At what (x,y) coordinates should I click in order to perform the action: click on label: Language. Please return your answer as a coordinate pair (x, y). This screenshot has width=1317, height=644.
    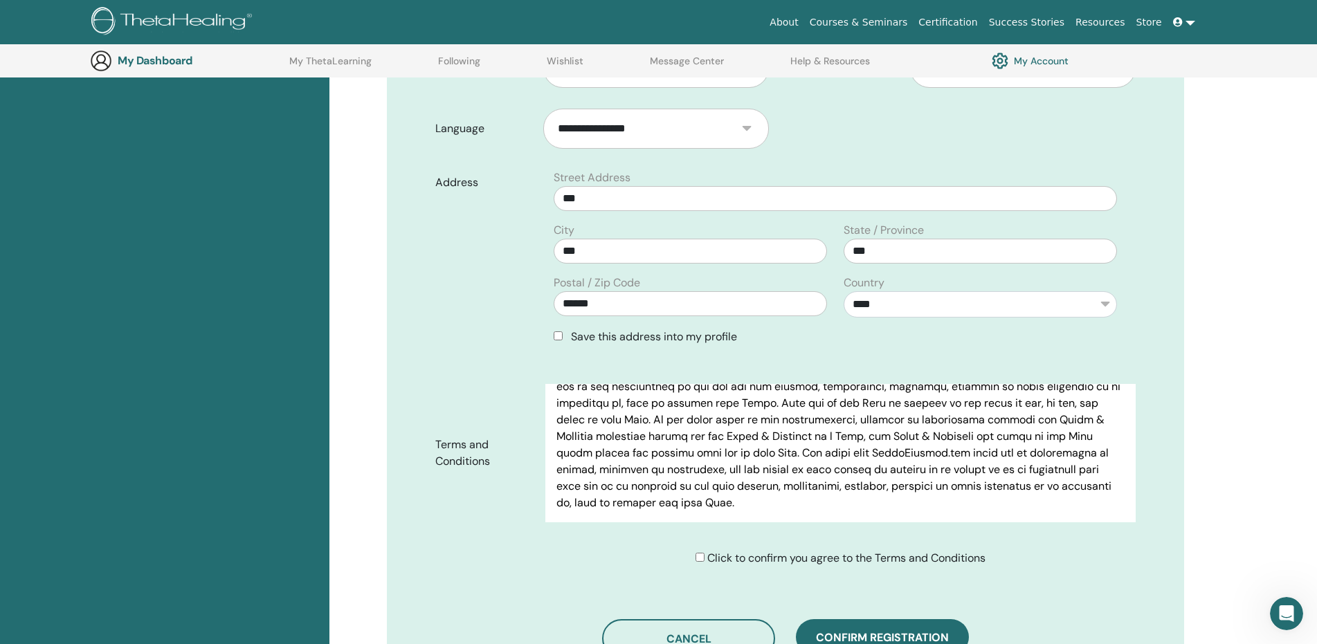
    Looking at the image, I should click on (484, 129).